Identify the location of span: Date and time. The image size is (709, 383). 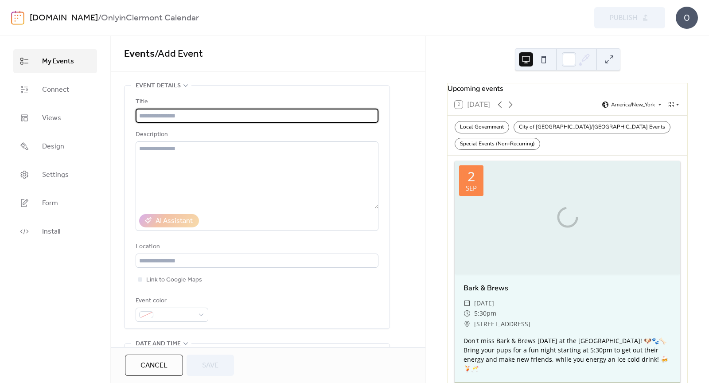
(158, 344).